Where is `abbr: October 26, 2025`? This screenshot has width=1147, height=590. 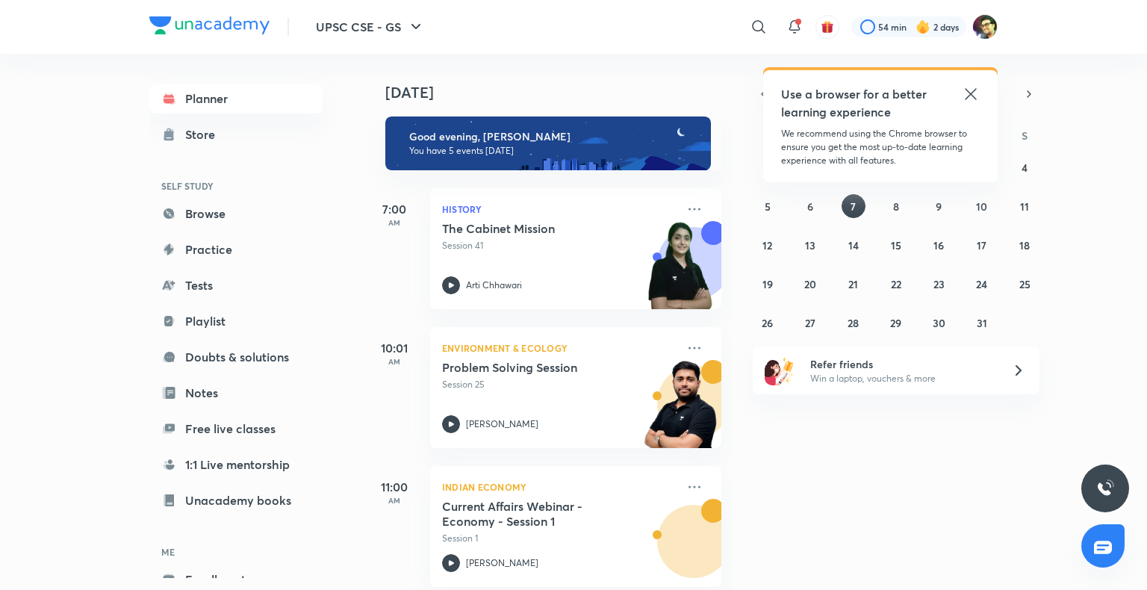
abbr: October 26, 2025 is located at coordinates (767, 323).